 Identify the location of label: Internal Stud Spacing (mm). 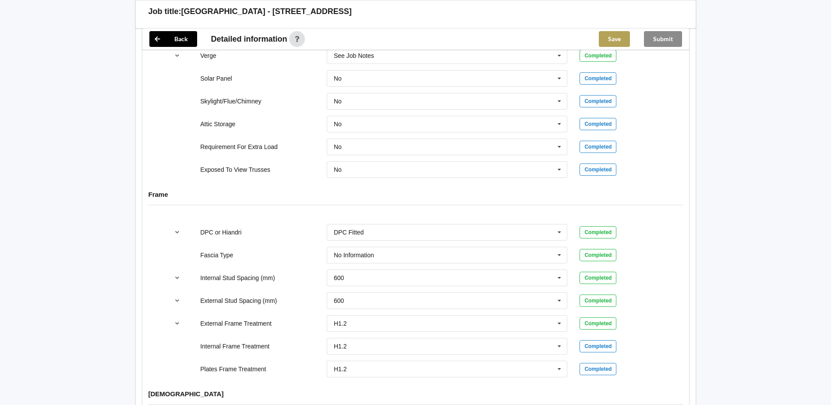
(237, 278).